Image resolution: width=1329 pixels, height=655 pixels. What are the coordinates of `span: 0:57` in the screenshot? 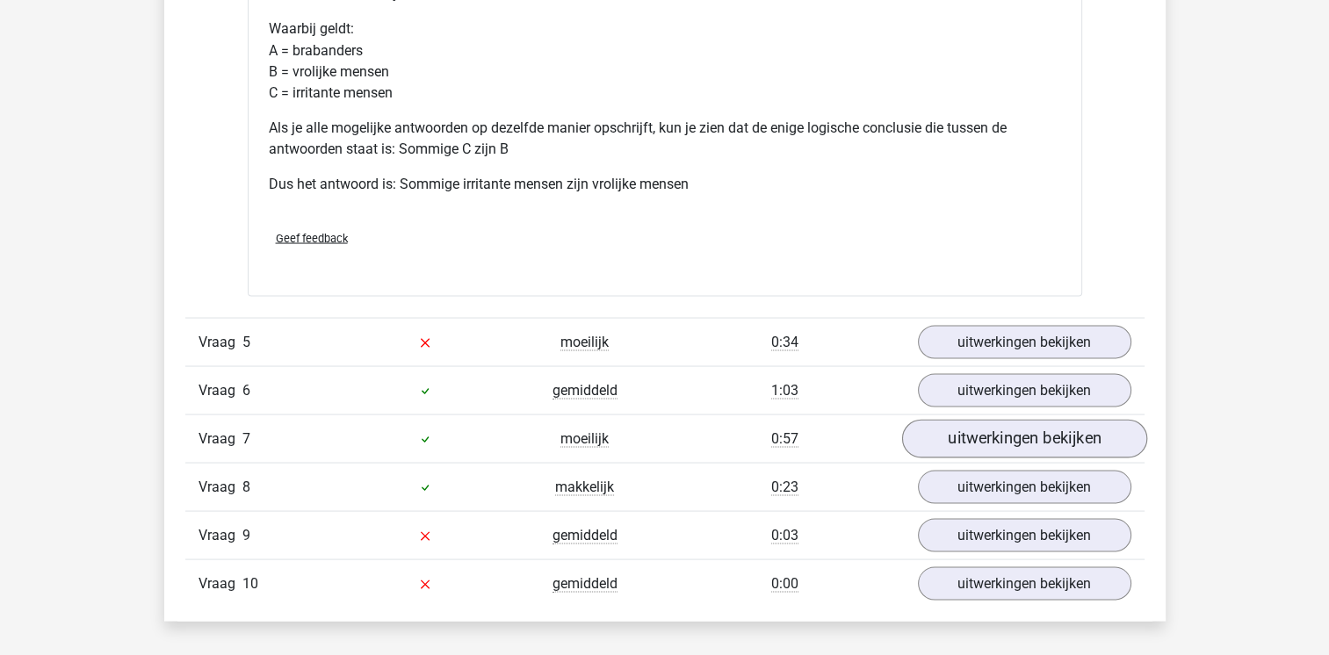 It's located at (785, 438).